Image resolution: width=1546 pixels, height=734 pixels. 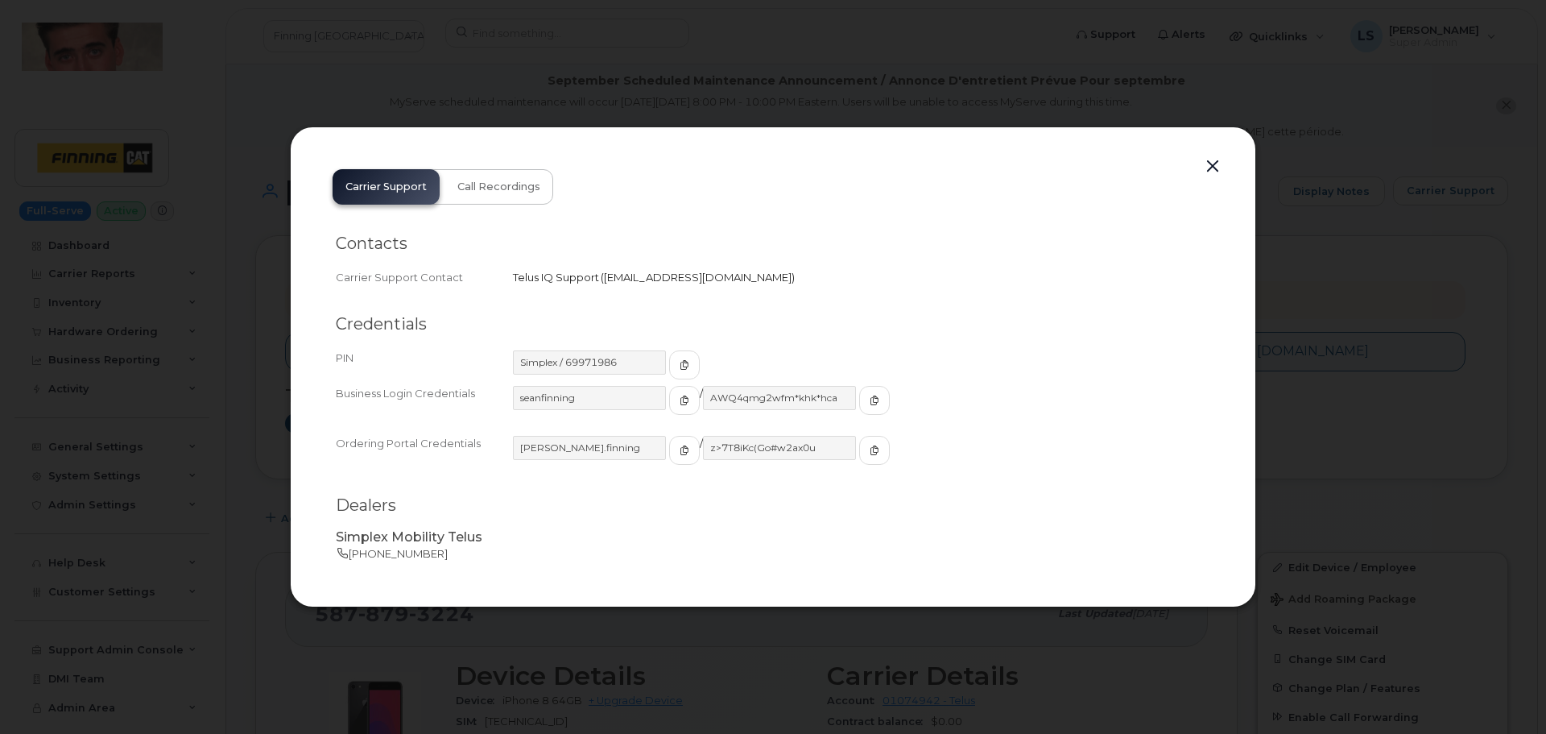 What do you see at coordinates (773, 537) in the screenshot?
I see `p: Simplex Mobility Telus` at bounding box center [773, 537].